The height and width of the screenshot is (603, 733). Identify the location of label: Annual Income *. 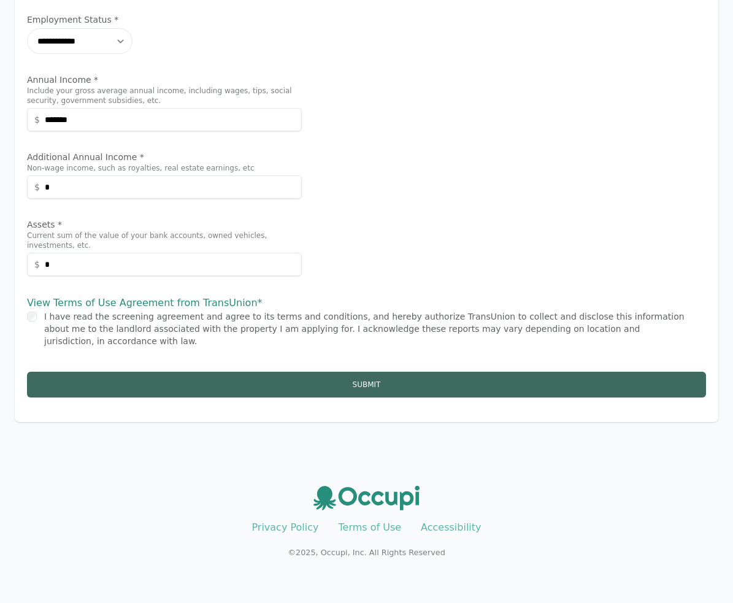
(164, 80).